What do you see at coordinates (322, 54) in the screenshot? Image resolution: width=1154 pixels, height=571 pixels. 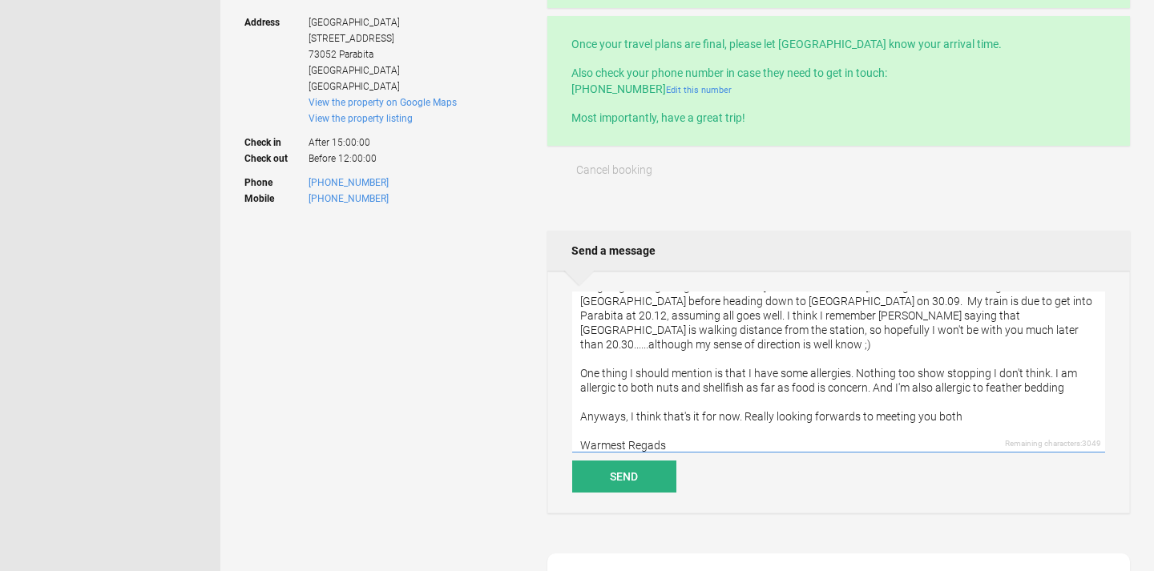 I see `span: 73052` at bounding box center [322, 54].